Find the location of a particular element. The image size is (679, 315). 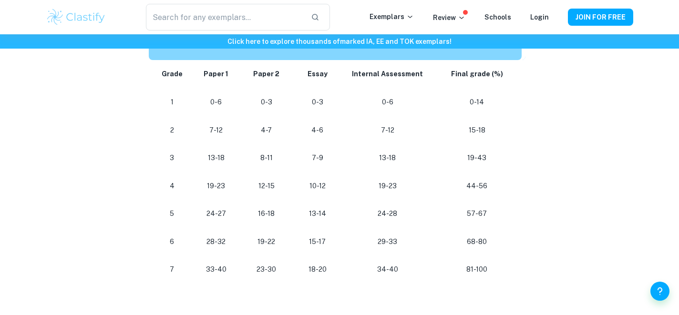

p: 5 is located at coordinates (172, 213).